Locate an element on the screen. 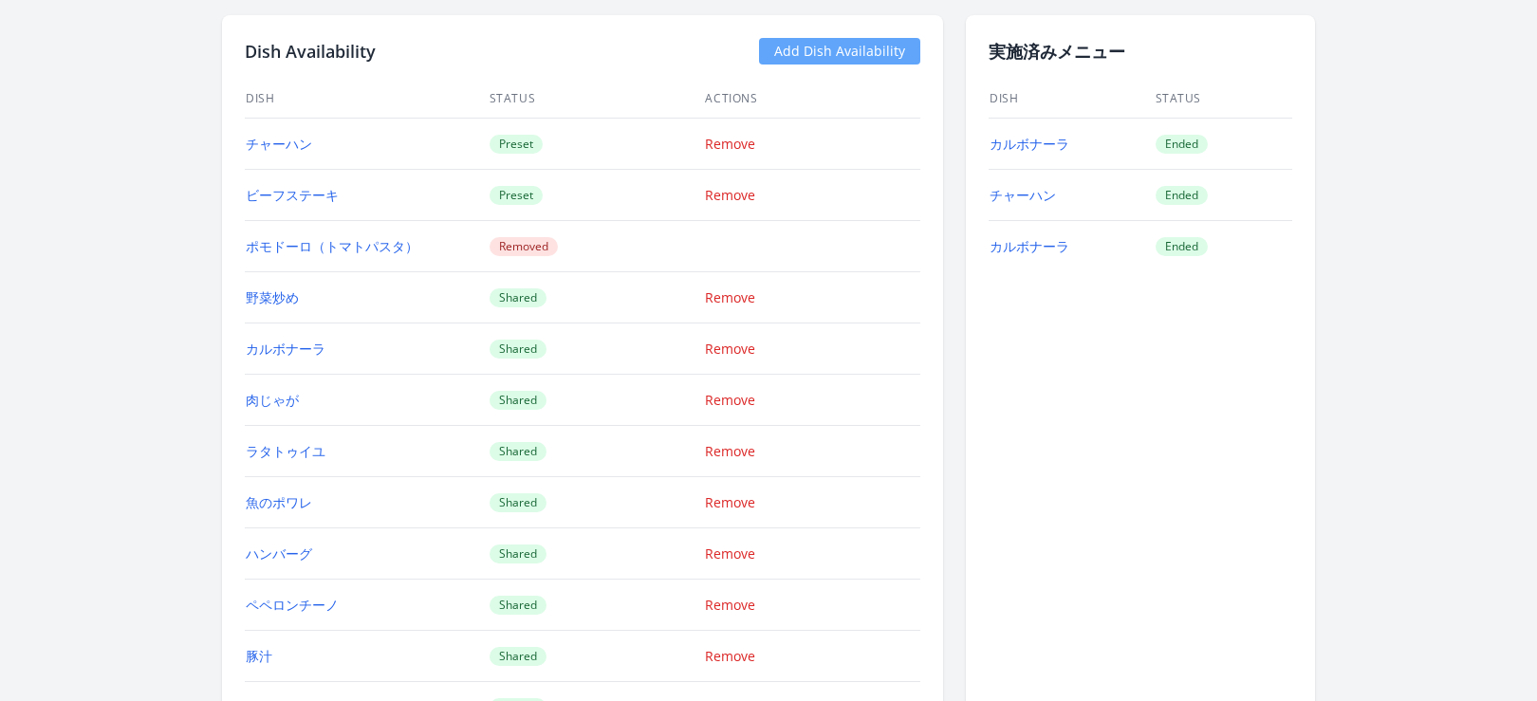  a: ペペロンチーノ is located at coordinates (292, 604).